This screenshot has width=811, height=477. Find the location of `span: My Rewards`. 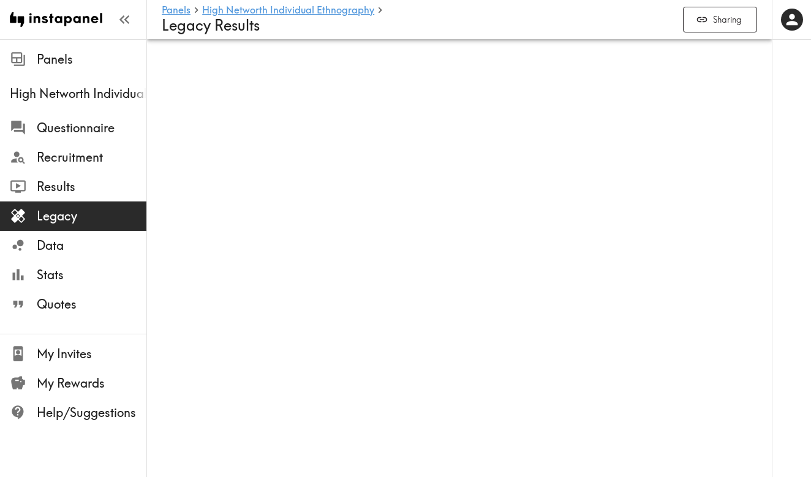

span: My Rewards is located at coordinates (91, 383).